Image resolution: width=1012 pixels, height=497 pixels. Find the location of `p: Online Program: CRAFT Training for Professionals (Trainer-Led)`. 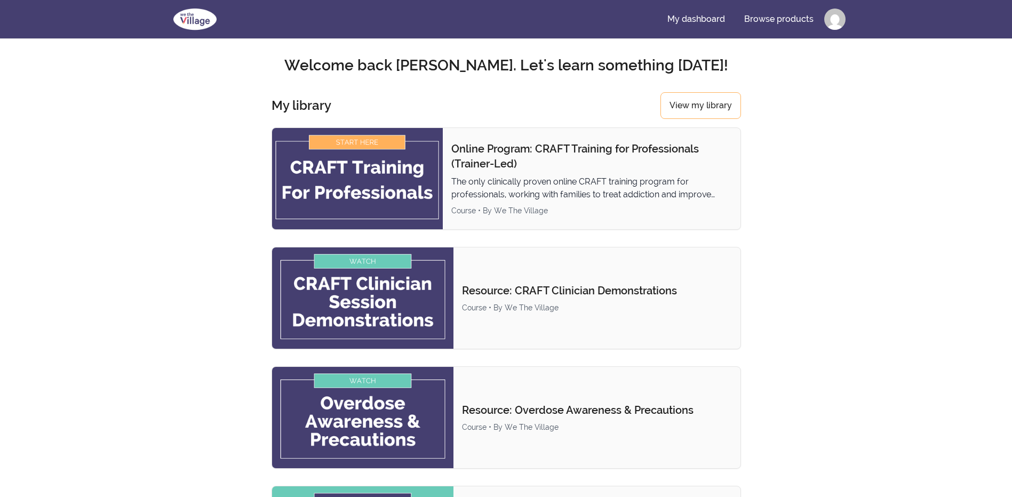

p: Online Program: CRAFT Training for Professionals (Trainer-Led) is located at coordinates (592, 156).